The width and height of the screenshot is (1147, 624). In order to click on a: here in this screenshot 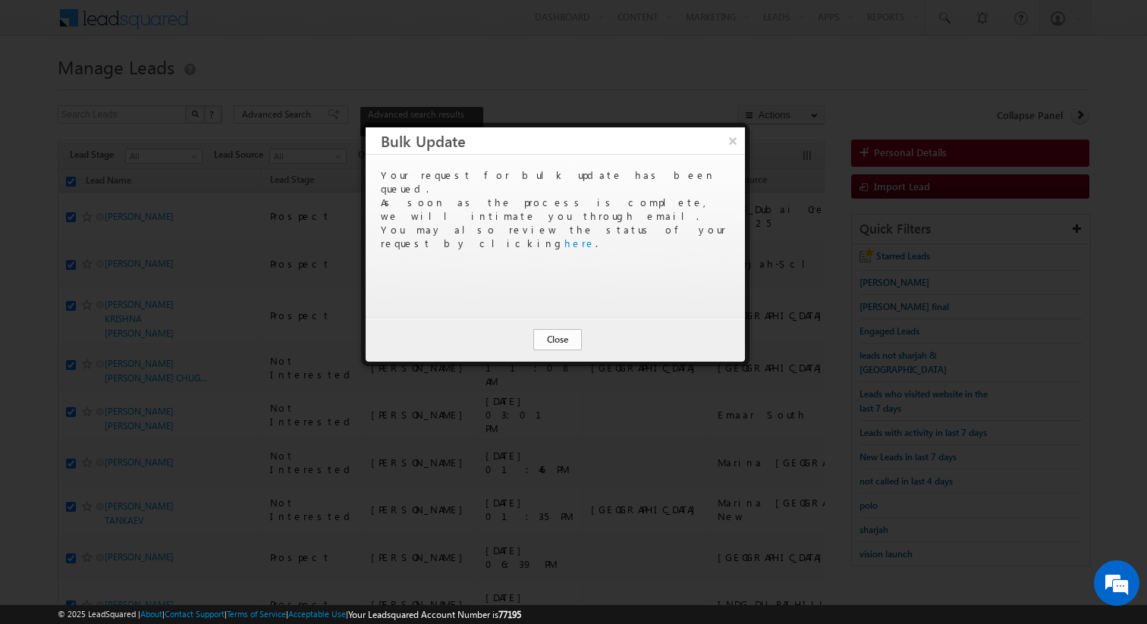, I will do `click(579, 243)`.